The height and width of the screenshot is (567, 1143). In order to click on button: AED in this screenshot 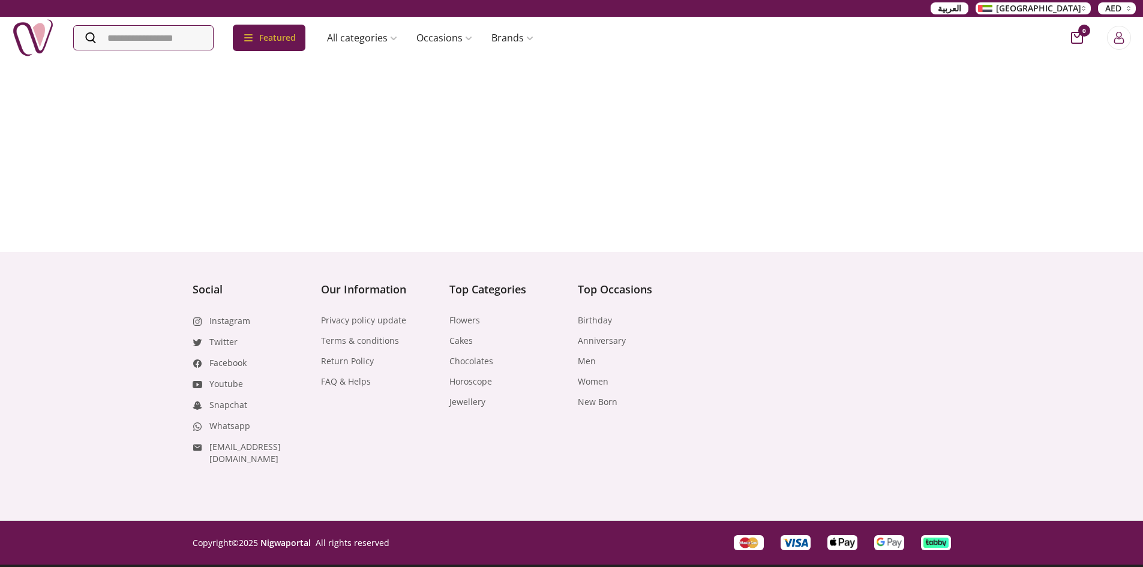, I will do `click(1117, 8)`.